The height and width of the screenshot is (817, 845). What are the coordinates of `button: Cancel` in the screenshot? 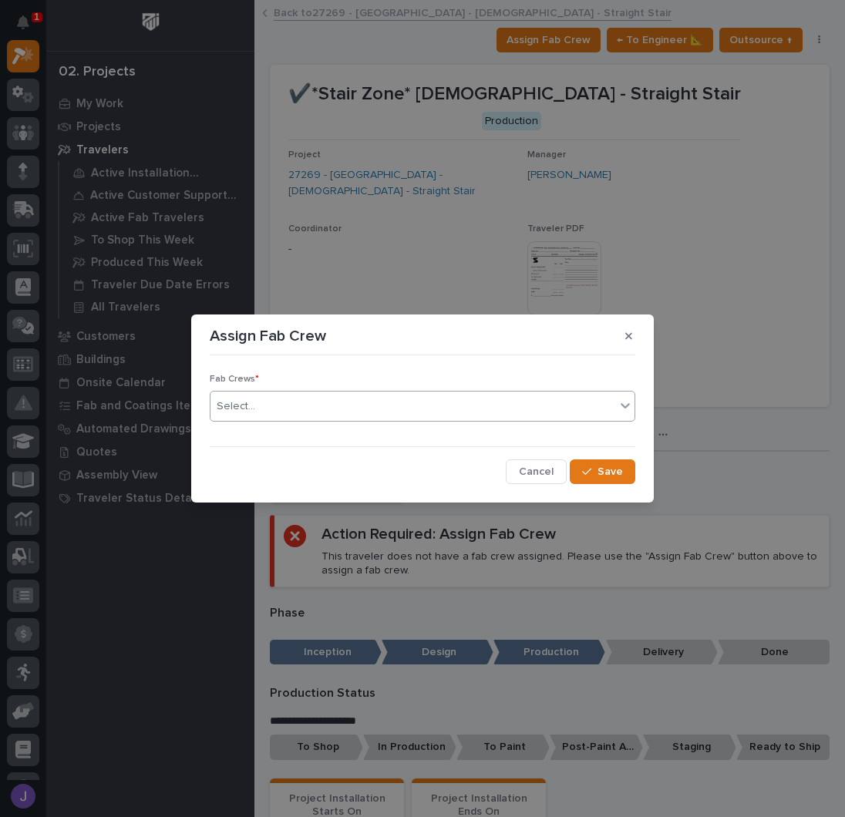 It's located at (536, 472).